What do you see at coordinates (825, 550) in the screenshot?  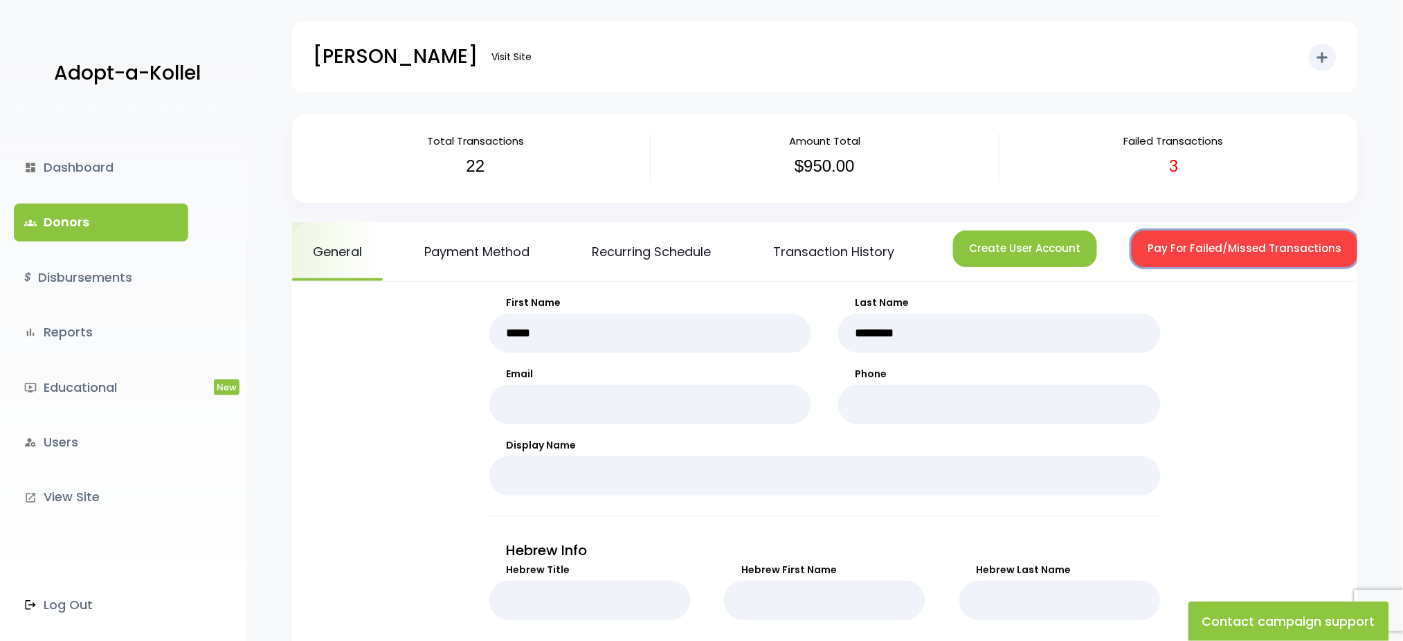 I see `p: Hebrew Info` at bounding box center [825, 550].